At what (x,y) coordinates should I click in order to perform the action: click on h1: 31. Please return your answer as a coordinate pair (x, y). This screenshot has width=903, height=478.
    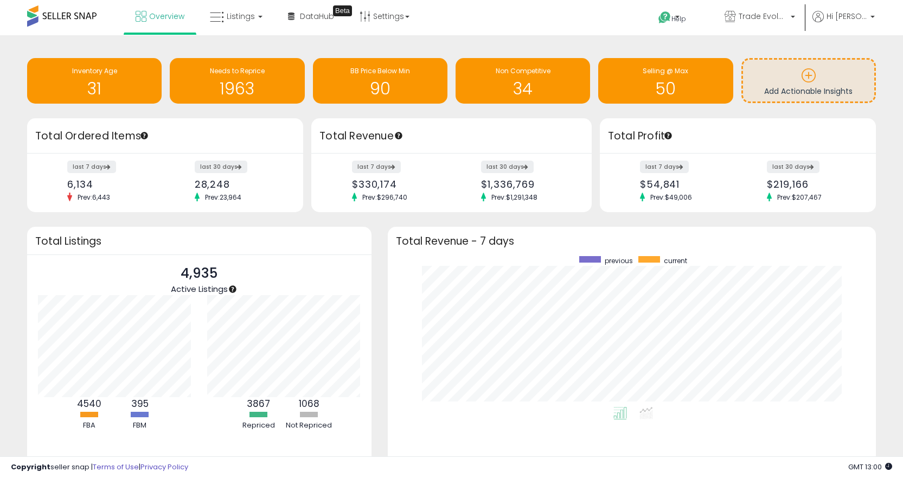
    Looking at the image, I should click on (94, 88).